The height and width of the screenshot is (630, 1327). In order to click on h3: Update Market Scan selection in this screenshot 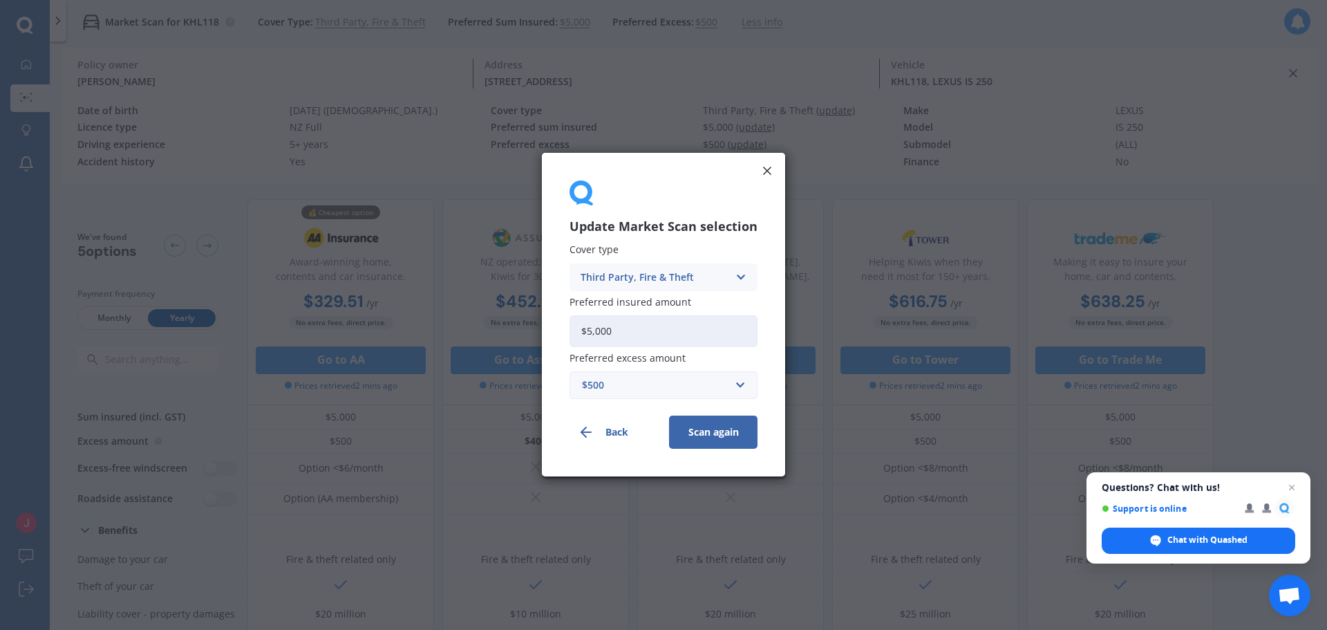, I will do `click(663, 227)`.